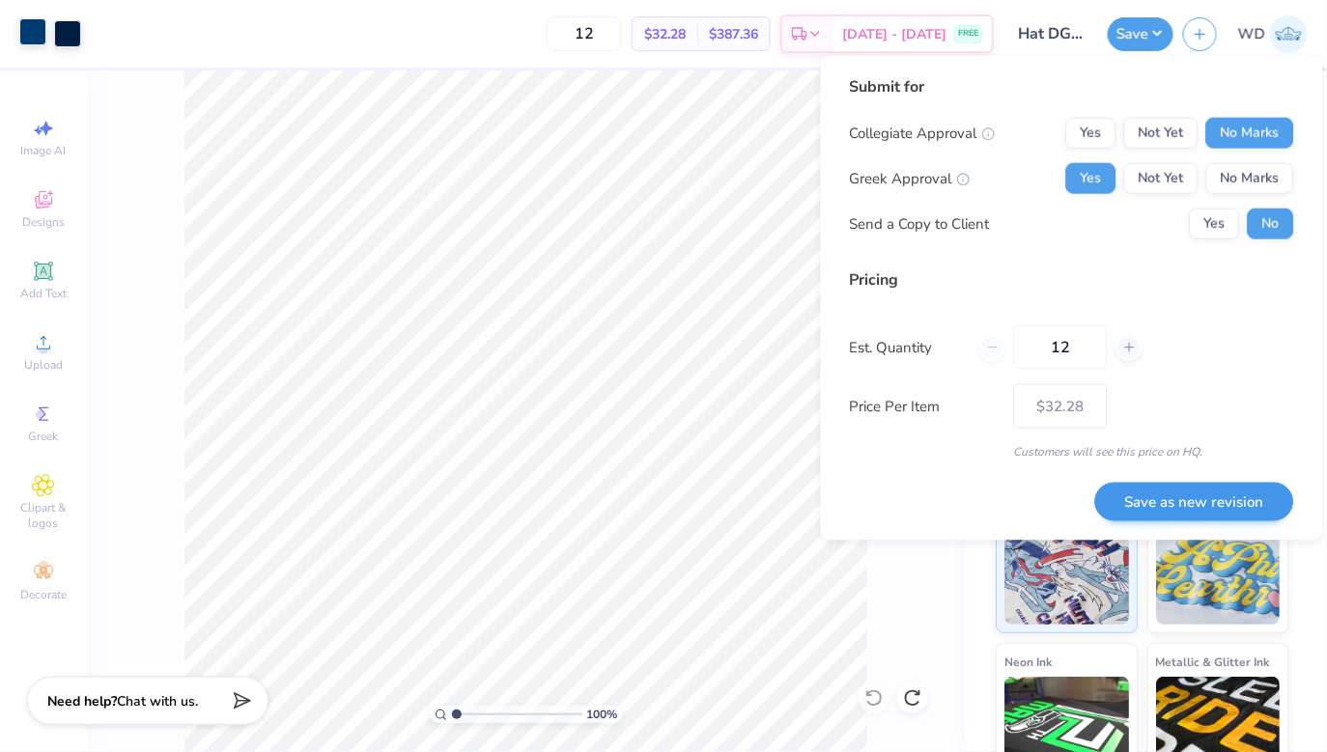 This screenshot has width=1327, height=752. What do you see at coordinates (1141, 34) in the screenshot?
I see `button: Save` at bounding box center [1141, 34].